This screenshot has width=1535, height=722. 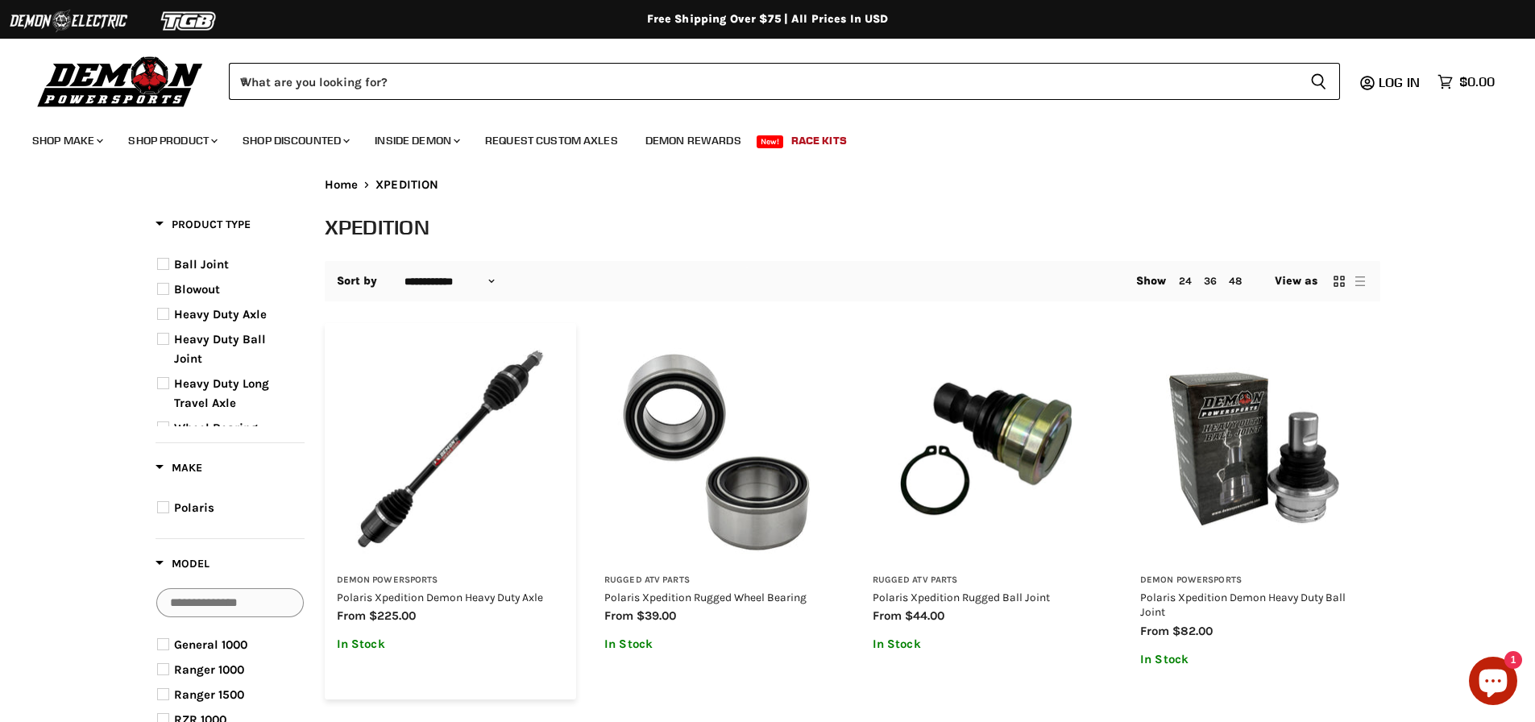 I want to click on a: 24, so click(x=1185, y=280).